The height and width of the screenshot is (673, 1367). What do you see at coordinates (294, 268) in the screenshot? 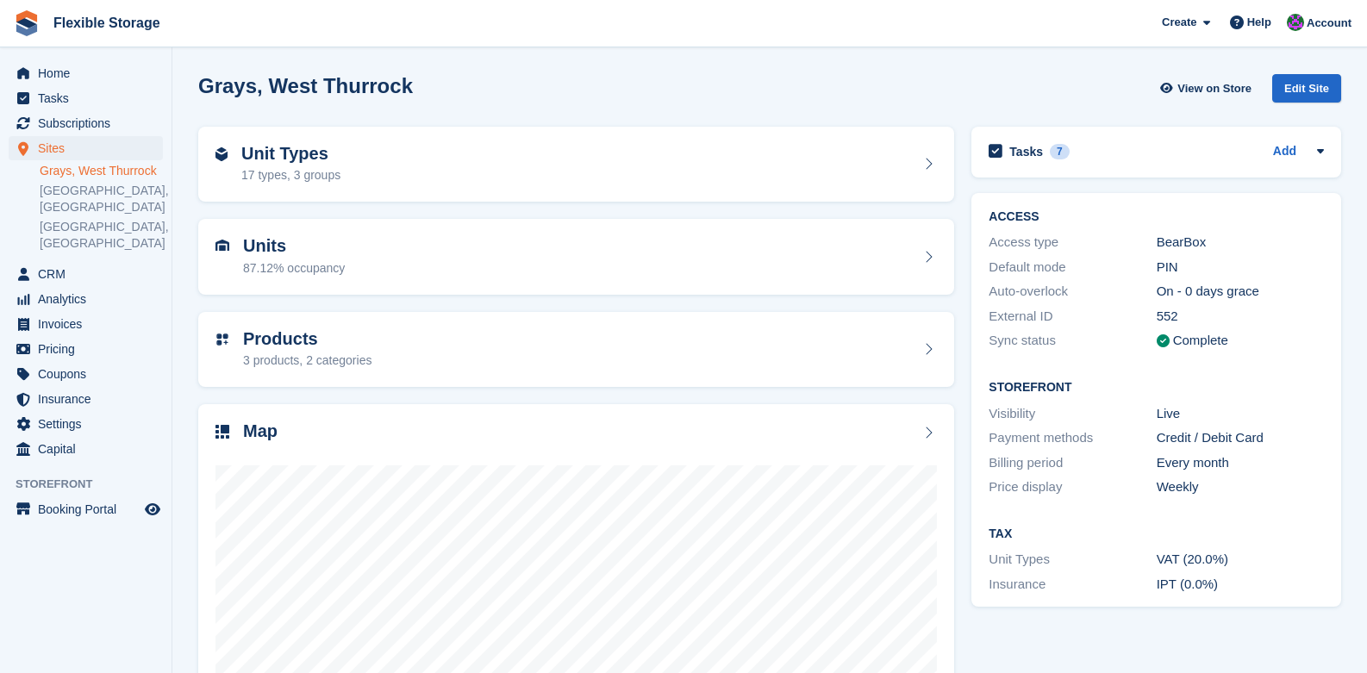
I see `div: 87.12% occupancy` at bounding box center [294, 268].